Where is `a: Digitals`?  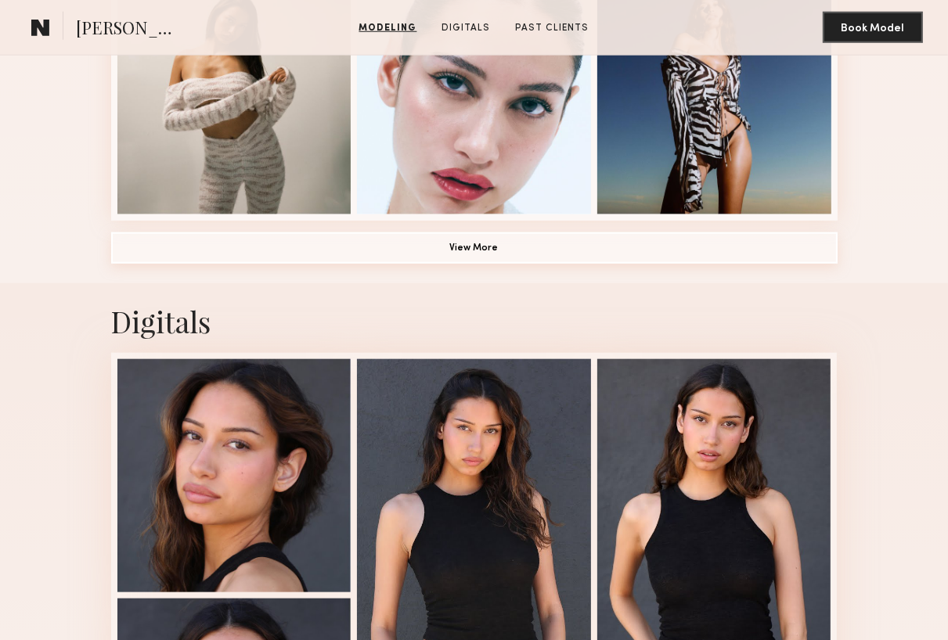 a: Digitals is located at coordinates (466, 28).